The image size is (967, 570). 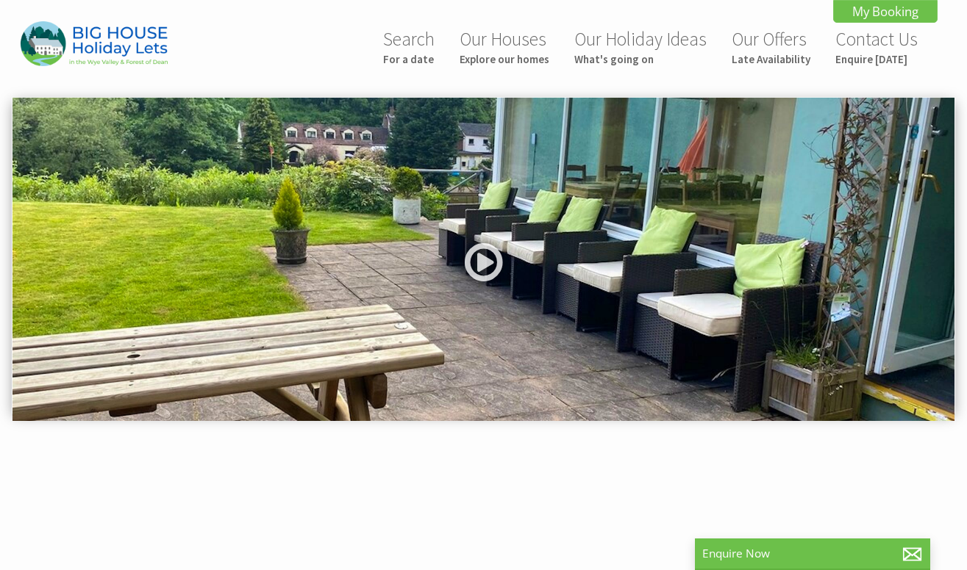 I want to click on img: Big House Holiday Lets, so click(x=94, y=43).